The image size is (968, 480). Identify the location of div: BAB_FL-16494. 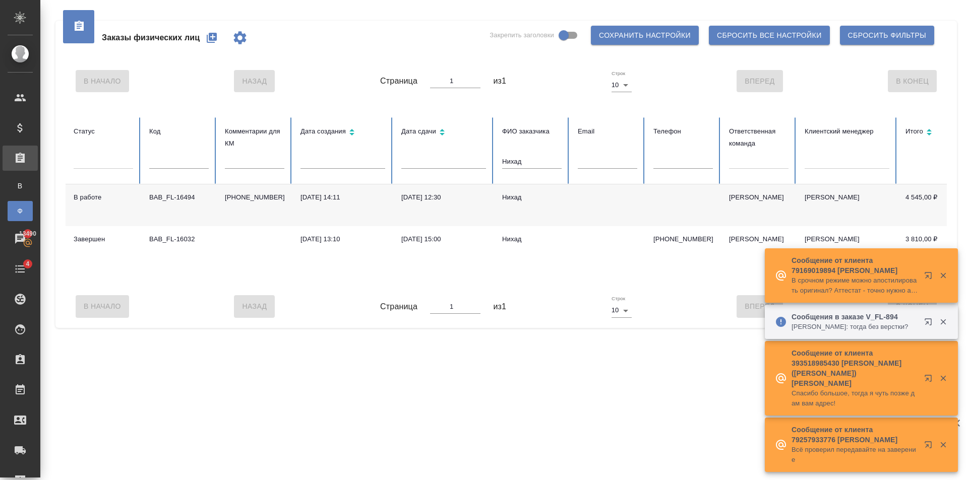
(179, 198).